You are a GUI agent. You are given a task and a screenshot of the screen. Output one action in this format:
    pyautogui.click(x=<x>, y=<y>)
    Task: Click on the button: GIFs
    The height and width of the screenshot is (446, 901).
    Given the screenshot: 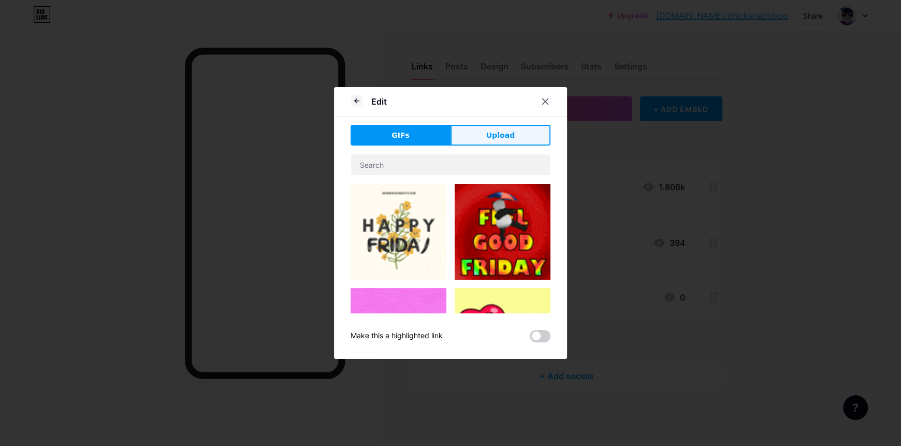 What is the action you would take?
    pyautogui.click(x=400, y=135)
    